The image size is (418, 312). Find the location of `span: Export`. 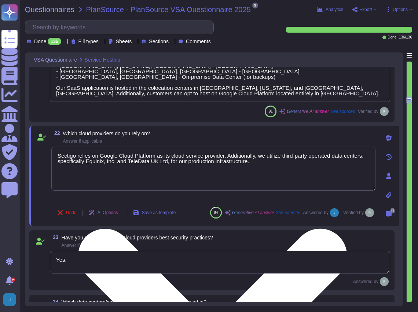

span: Export is located at coordinates (366, 10).